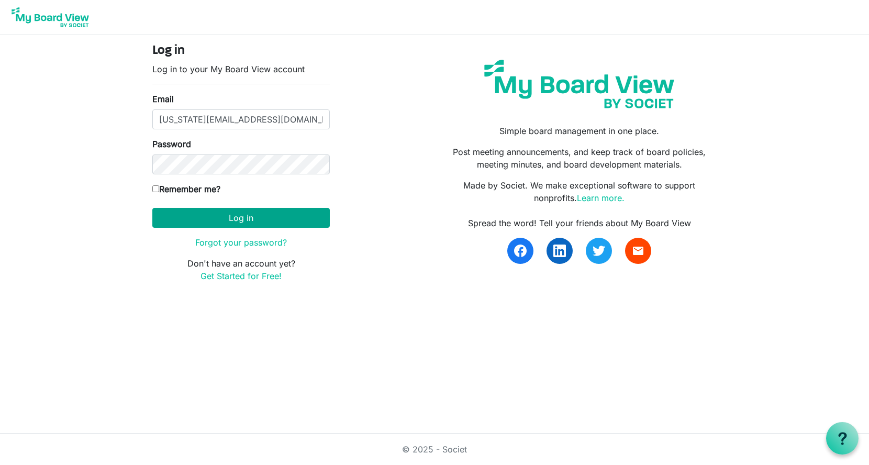  Describe the element at coordinates (599, 251) in the screenshot. I see `img: twitter.svg` at that location.